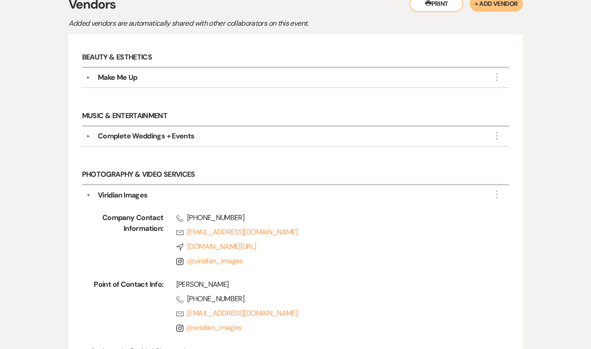 This screenshot has height=349, width=591. Describe the element at coordinates (296, 175) in the screenshot. I see `h6: Photography & Video Services` at that location.